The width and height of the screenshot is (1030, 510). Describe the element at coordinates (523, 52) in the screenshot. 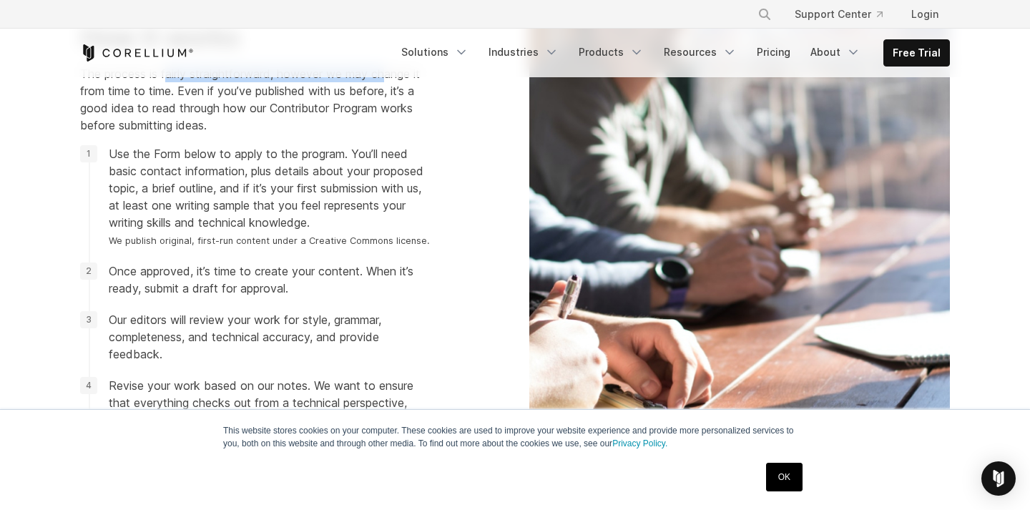

I see `a: Industries` at that location.